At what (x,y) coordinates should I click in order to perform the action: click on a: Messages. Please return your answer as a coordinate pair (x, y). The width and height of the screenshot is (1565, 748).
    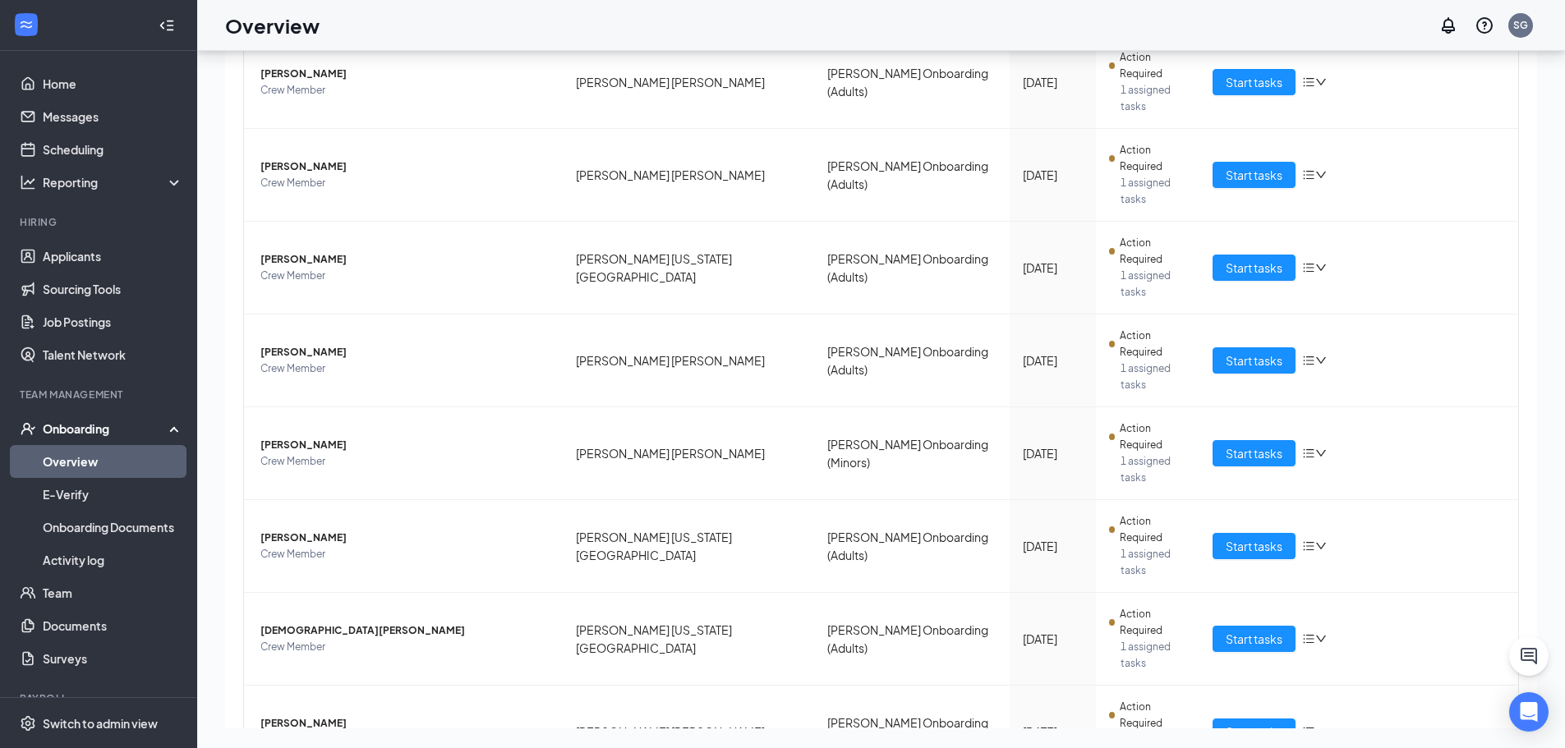
    Looking at the image, I should click on (113, 117).